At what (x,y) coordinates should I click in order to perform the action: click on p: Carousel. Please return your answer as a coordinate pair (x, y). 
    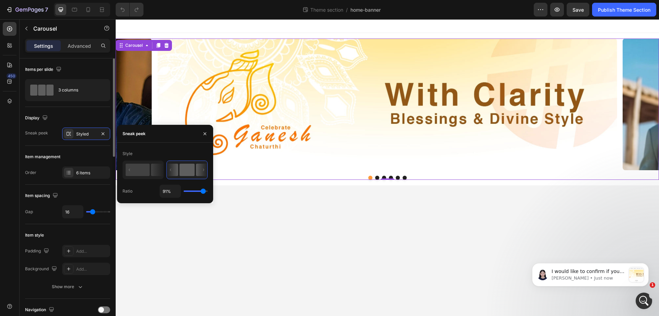
    Looking at the image, I should click on (62, 28).